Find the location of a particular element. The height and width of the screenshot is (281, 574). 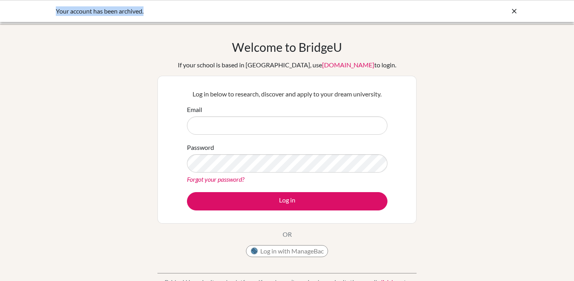

label: Email is located at coordinates (195, 110).